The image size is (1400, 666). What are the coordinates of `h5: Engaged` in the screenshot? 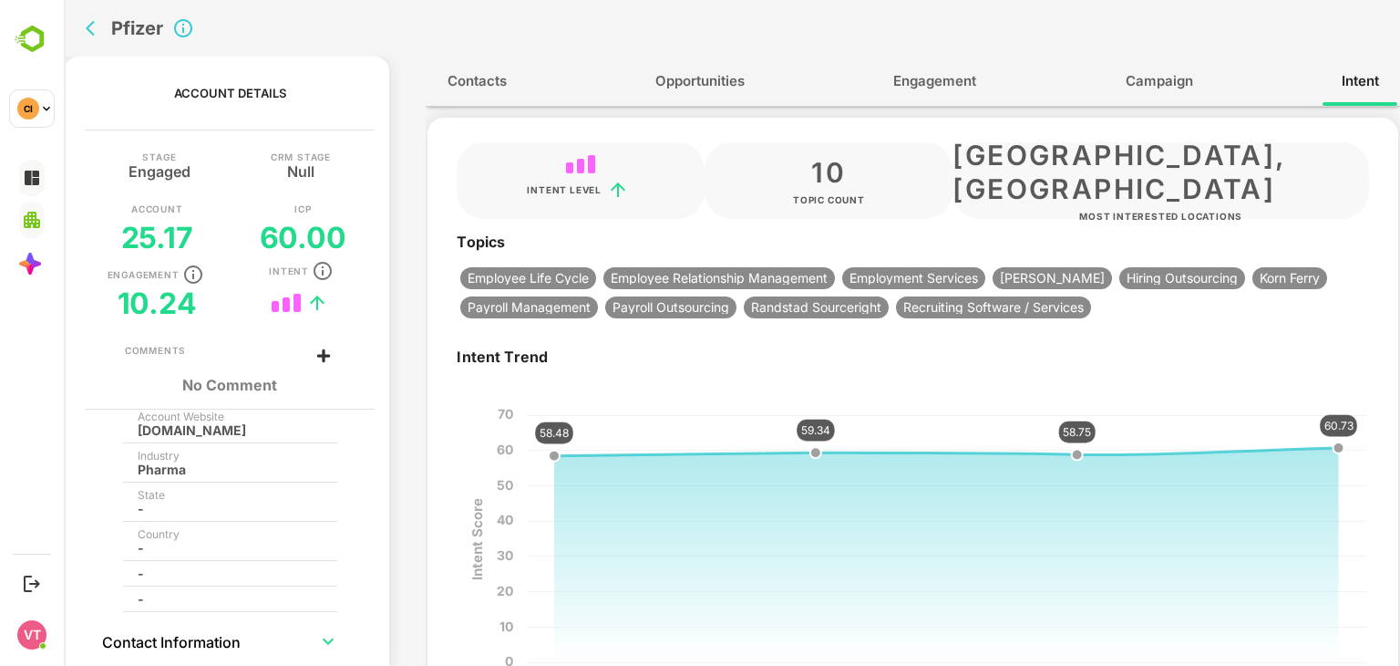 It's located at (96, 169).